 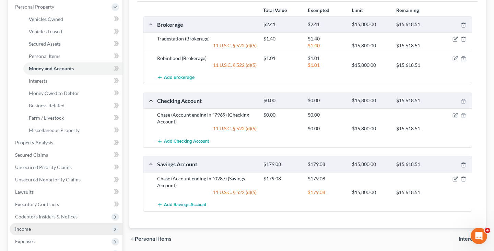 I want to click on span: Expenses, so click(x=25, y=241).